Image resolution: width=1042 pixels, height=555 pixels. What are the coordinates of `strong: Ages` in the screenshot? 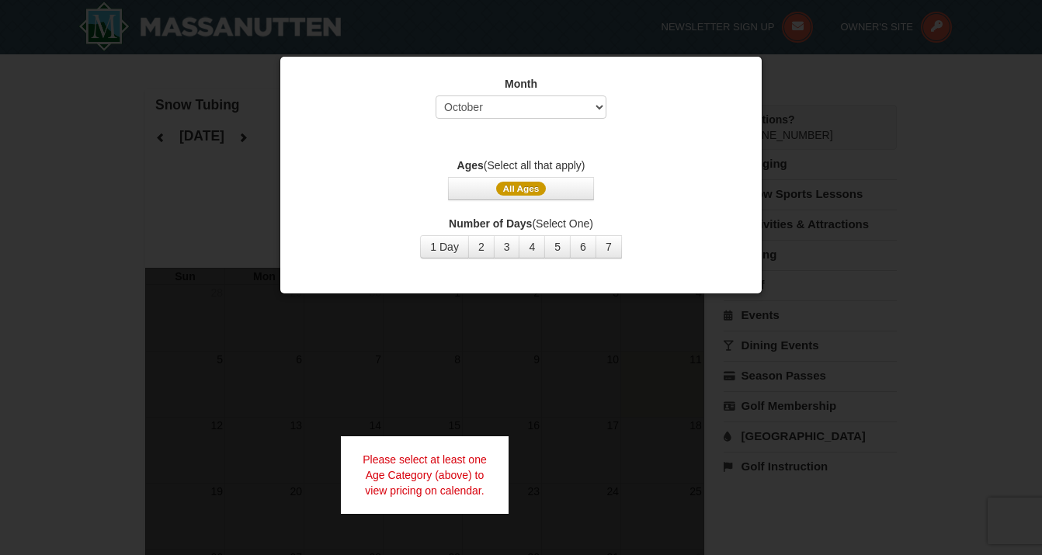 It's located at (471, 165).